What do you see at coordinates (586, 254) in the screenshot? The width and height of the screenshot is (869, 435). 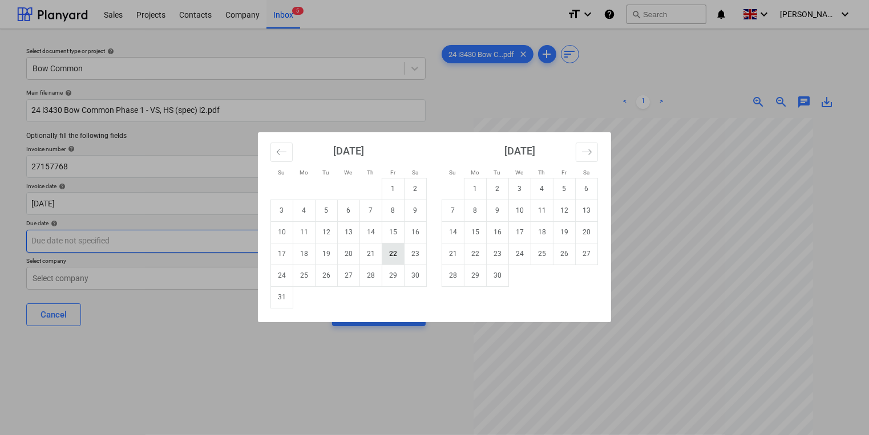 I see `td: Saturday, September 27, 2025` at bounding box center [586, 254].